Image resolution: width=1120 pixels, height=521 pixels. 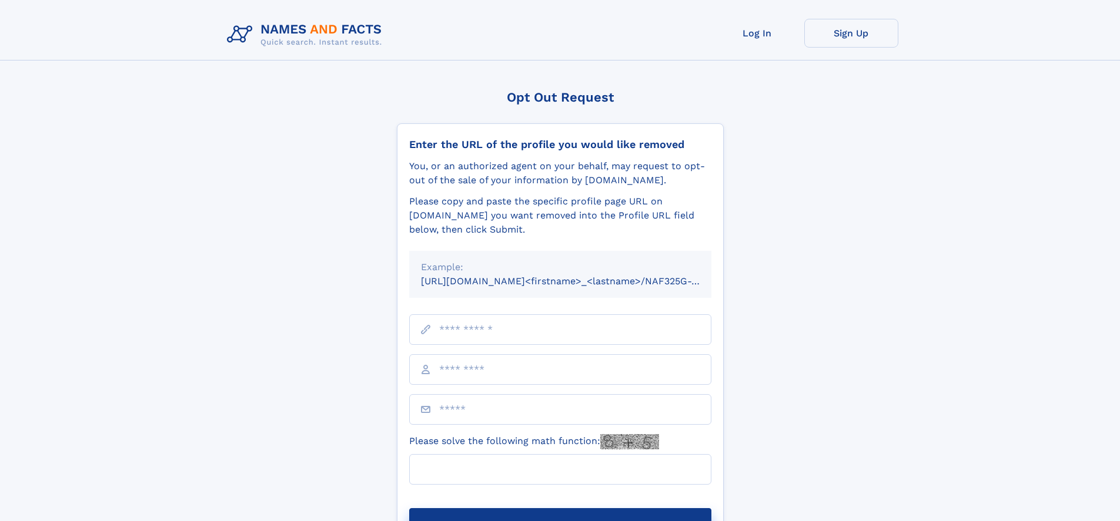 I want to click on label: Please solve the following math function:, so click(x=534, y=442).